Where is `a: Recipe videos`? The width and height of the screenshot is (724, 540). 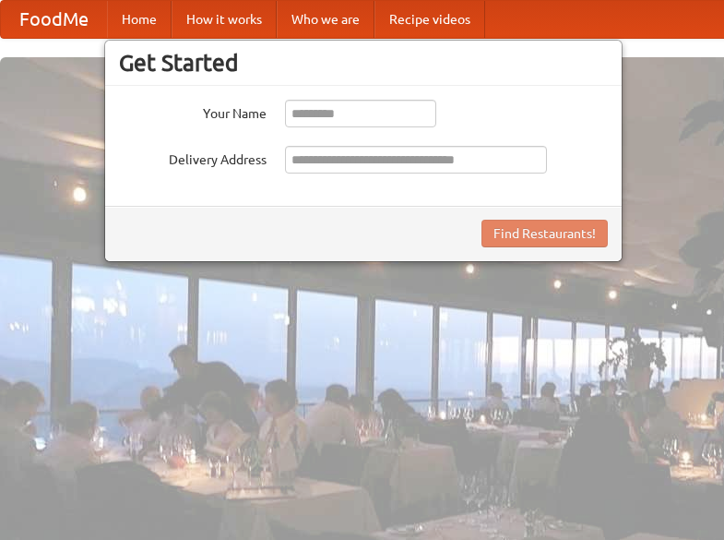
a: Recipe videos is located at coordinates (430, 19).